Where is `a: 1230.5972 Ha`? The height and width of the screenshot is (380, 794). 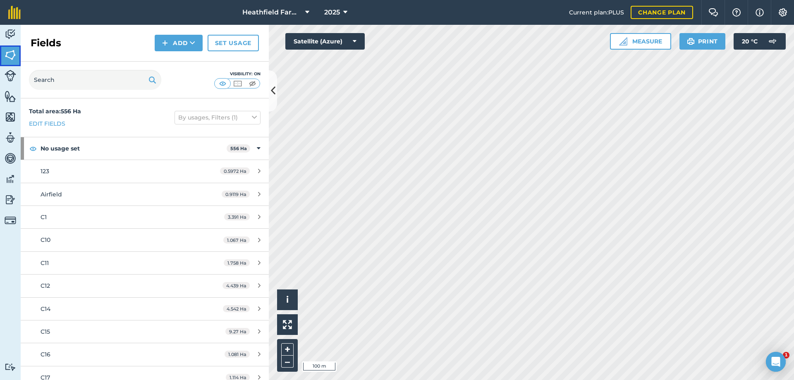 a: 1230.5972 Ha is located at coordinates (145, 171).